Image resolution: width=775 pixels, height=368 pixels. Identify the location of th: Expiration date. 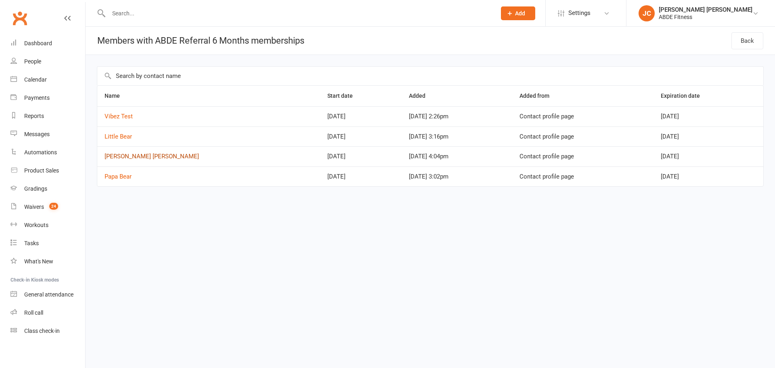
(708, 96).